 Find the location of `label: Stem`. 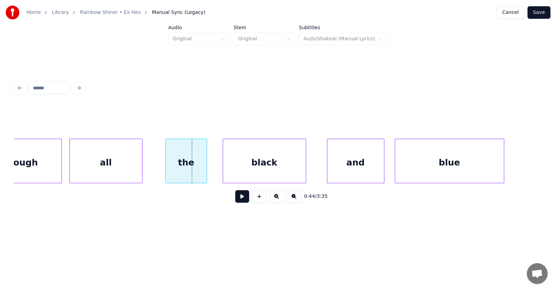

label: Stem is located at coordinates (265, 27).